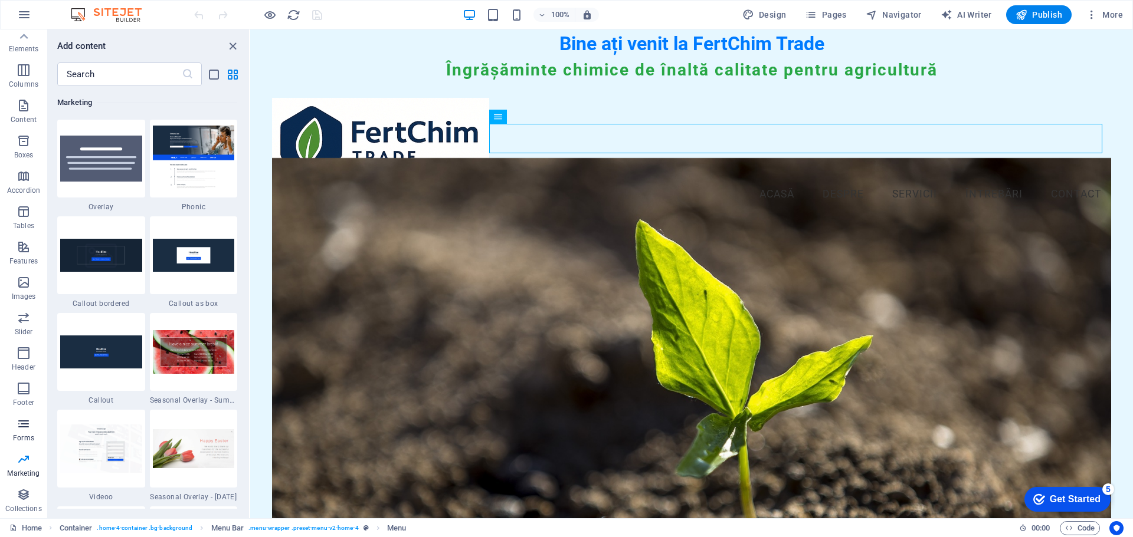  Describe the element at coordinates (1080, 529) in the screenshot. I see `button: Code` at that location.